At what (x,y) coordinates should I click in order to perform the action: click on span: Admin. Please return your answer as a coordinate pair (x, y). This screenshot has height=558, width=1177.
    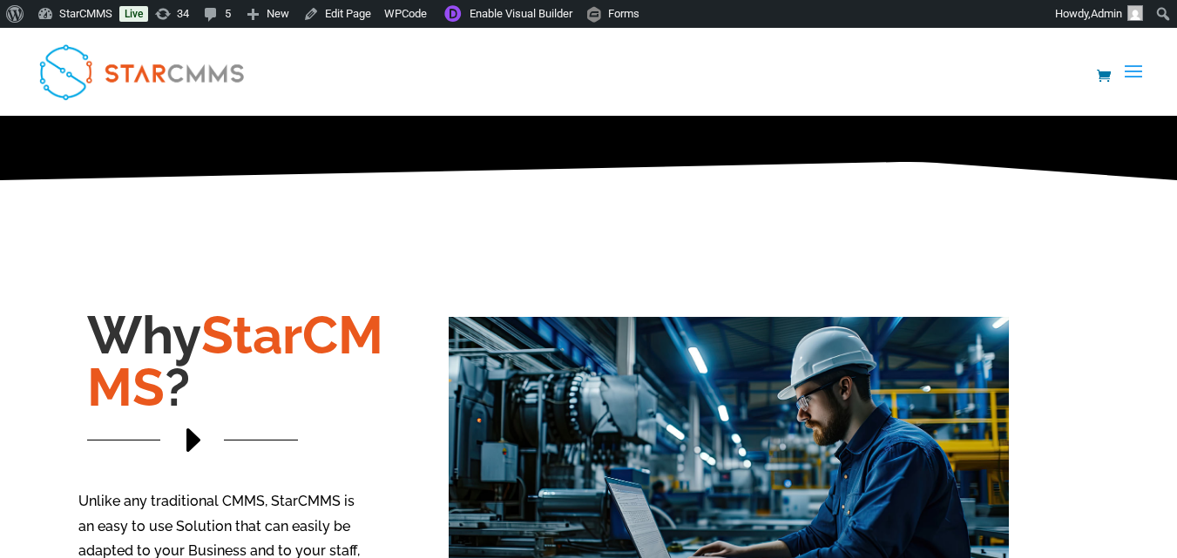
    Looking at the image, I should click on (1106, 13).